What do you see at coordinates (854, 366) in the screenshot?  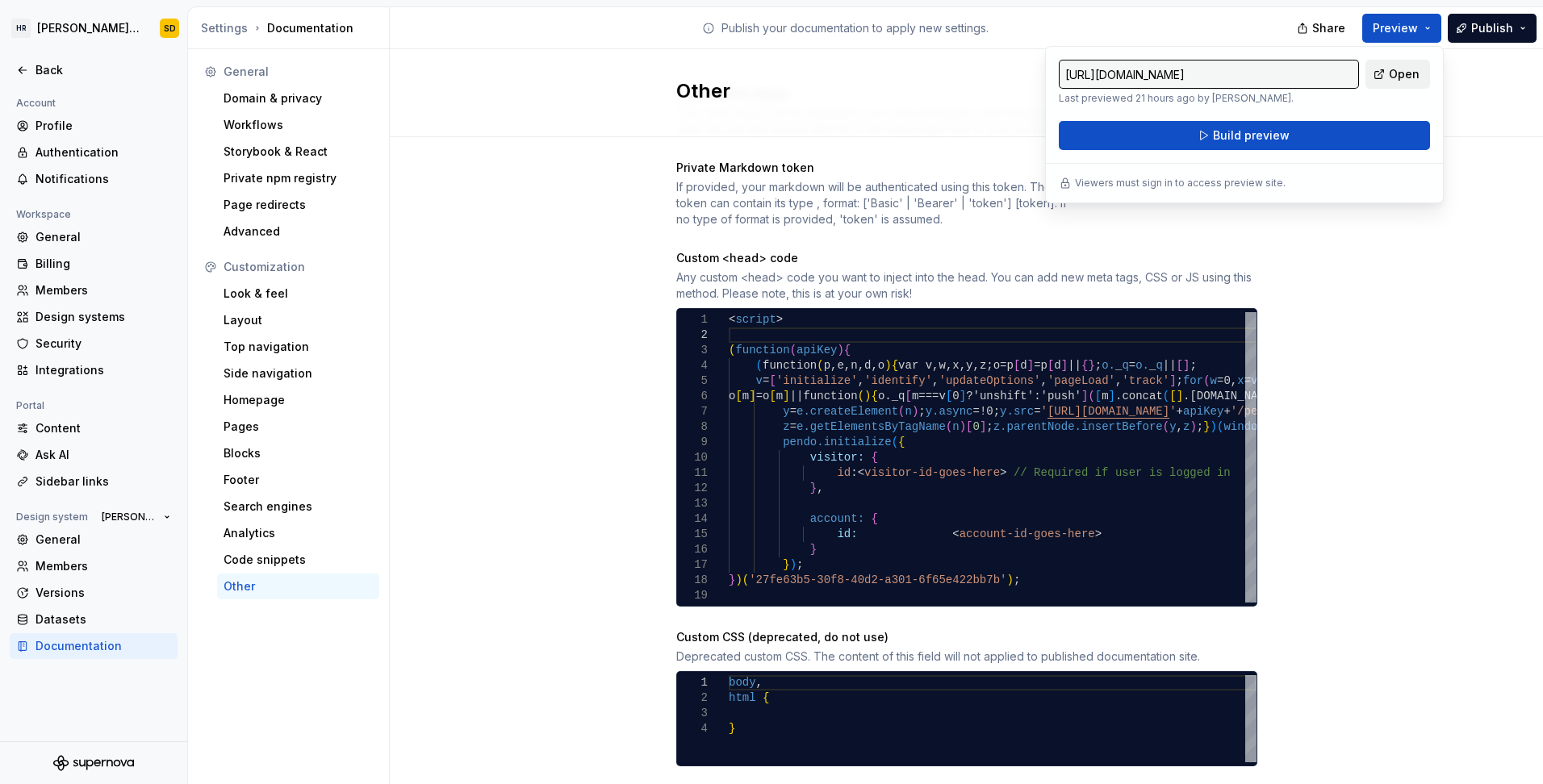 I see `span: p,e,n,d,o` at bounding box center [854, 366].